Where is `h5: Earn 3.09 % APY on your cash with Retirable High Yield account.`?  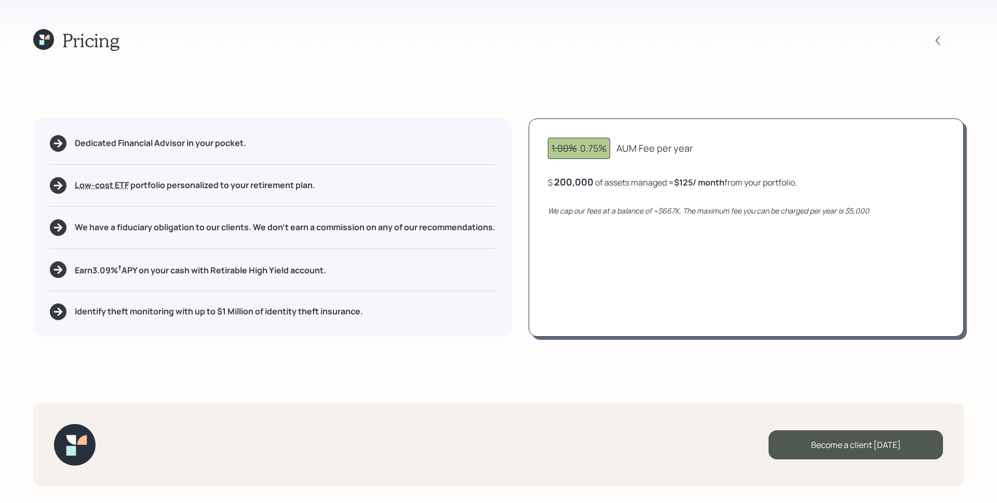 h5: Earn 3.09 % APY on your cash with Retirable High Yield account. is located at coordinates (201, 269).